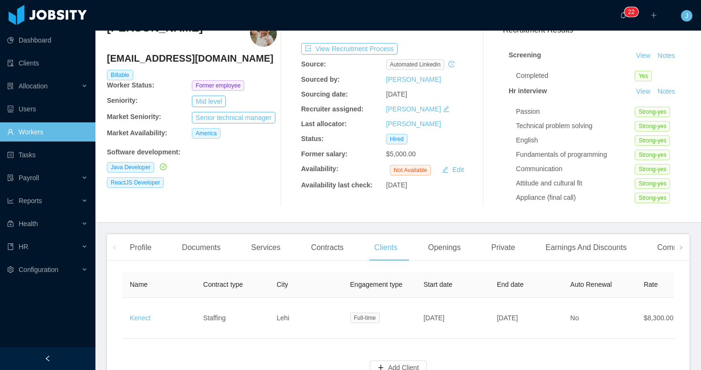 The height and width of the screenshot is (370, 701). What do you see at coordinates (320, 79) in the screenshot?
I see `b: Sourced by:` at bounding box center [320, 79].